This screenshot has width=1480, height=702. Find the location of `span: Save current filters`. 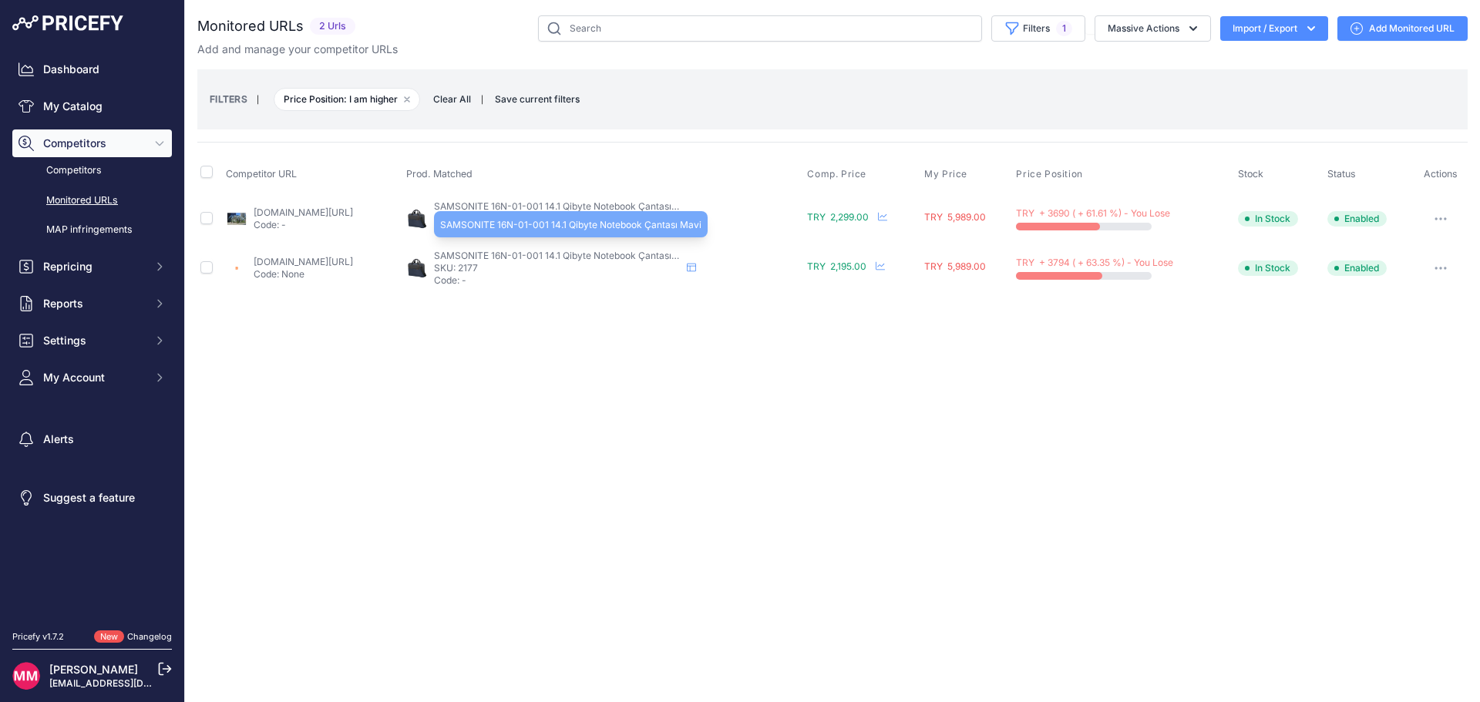

span: Save current filters is located at coordinates (537, 99).